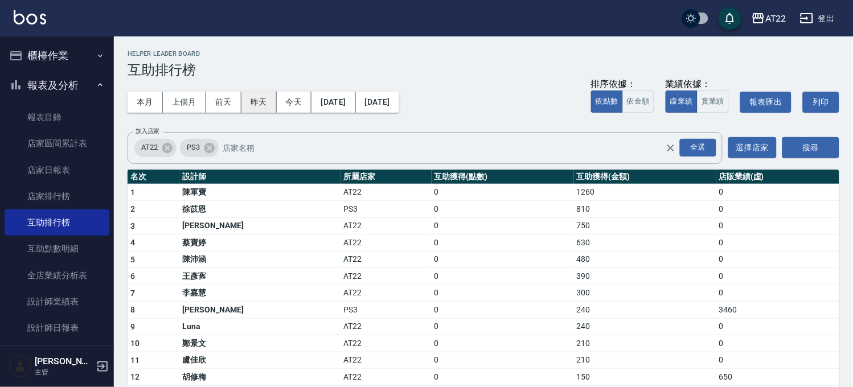  What do you see at coordinates (817, 18) in the screenshot?
I see `button: 登出` at bounding box center [817, 18].